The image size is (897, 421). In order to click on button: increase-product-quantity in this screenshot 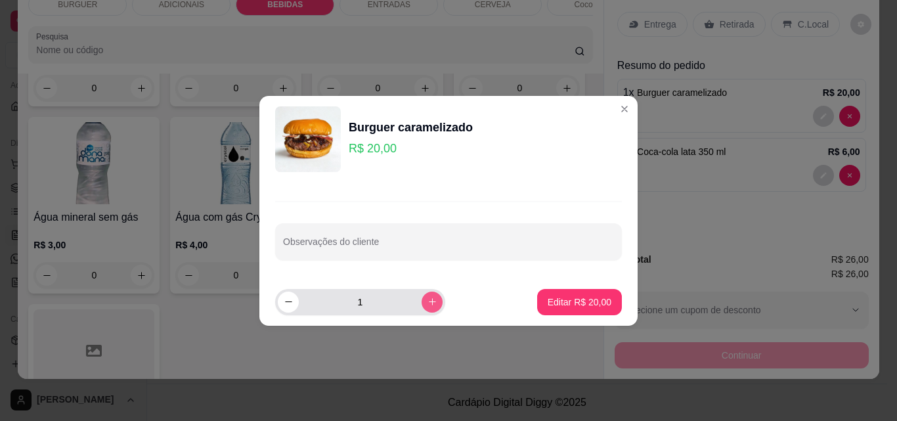, I will do `click(432, 302)`.